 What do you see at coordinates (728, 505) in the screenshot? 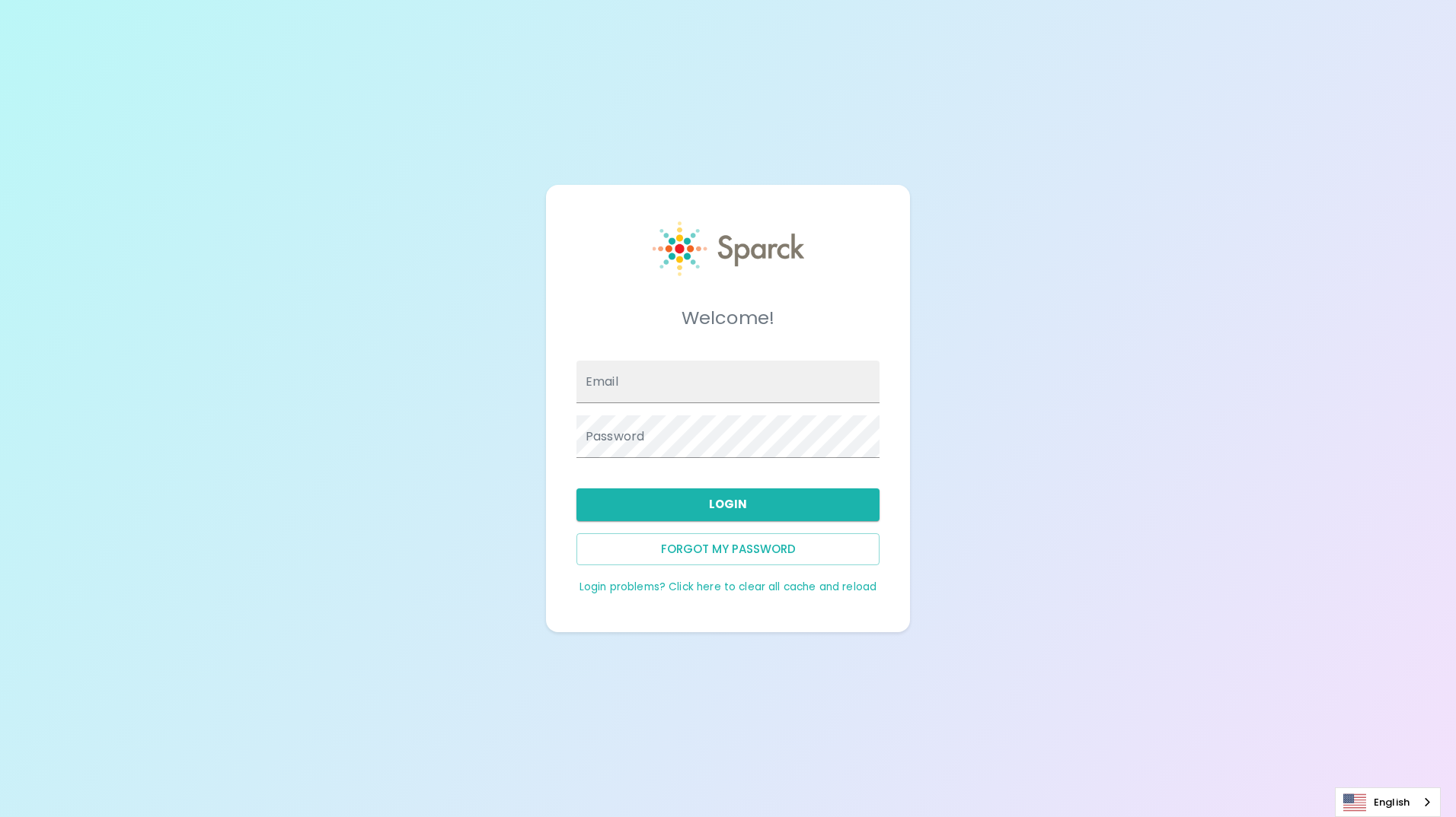
I see `button: Login` at bounding box center [728, 505].